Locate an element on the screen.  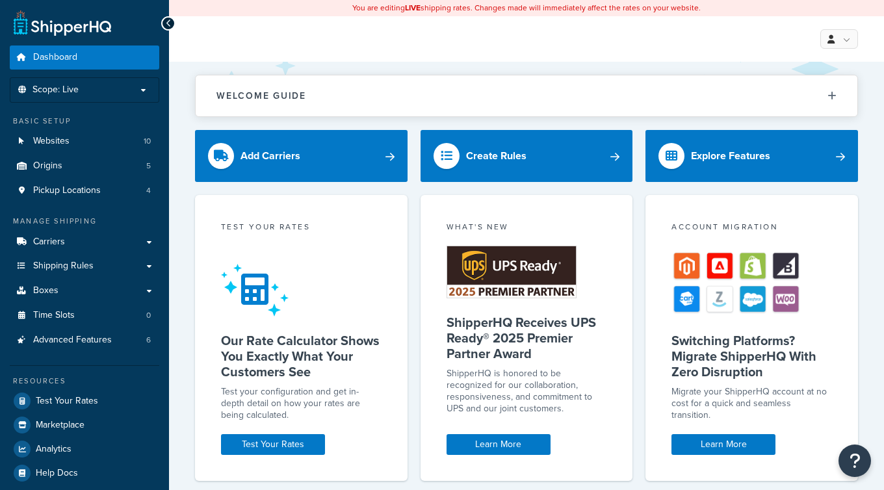
a: Carriers is located at coordinates (84, 242).